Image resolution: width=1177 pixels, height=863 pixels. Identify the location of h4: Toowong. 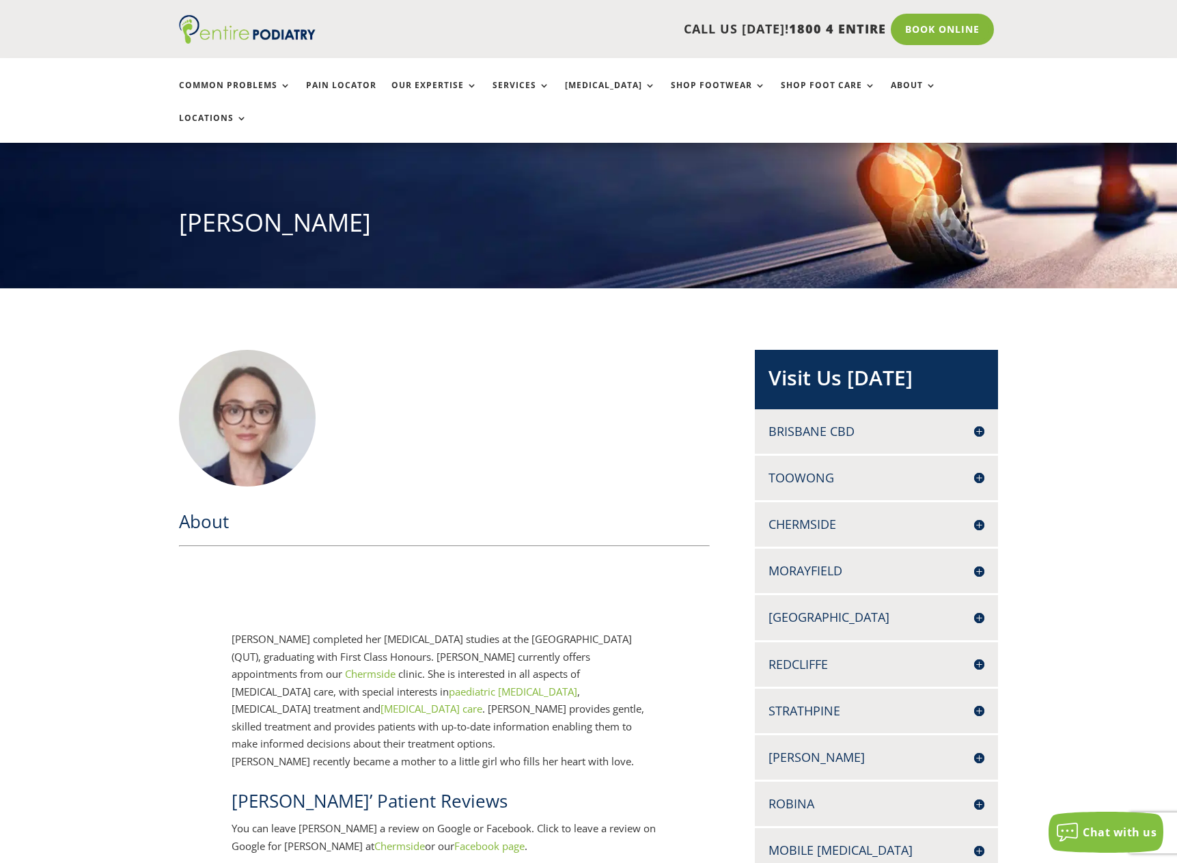
(876, 477).